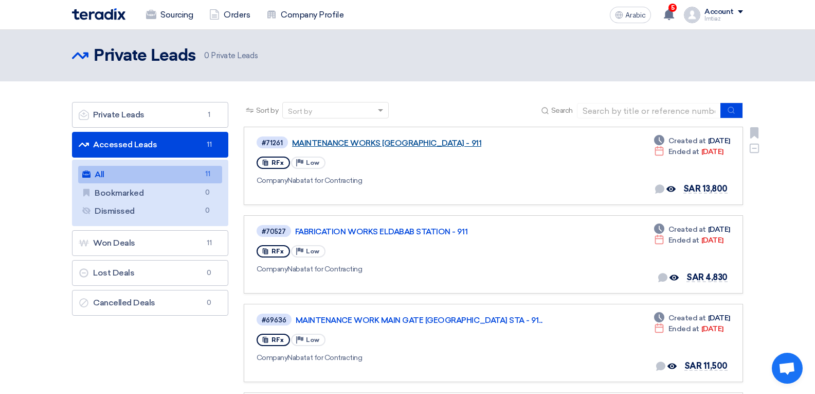 This screenshot has height=394, width=815. I want to click on font: Search, so click(562, 110).